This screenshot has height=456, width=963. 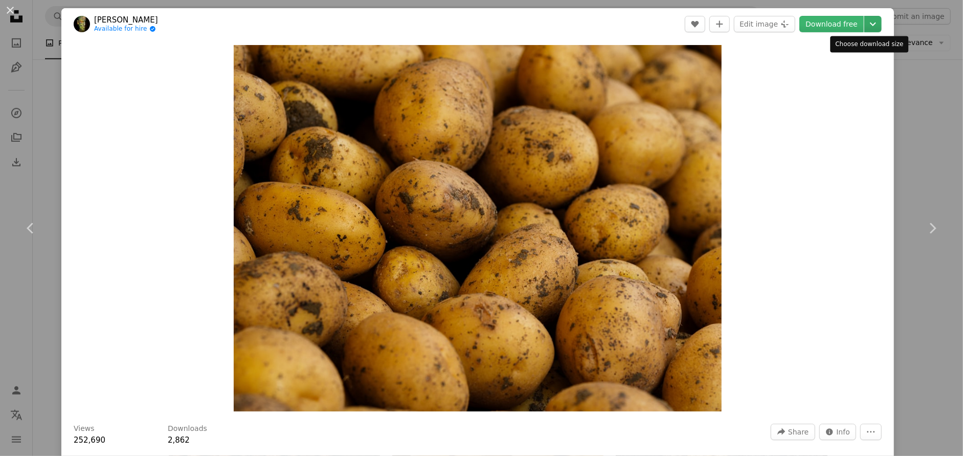 What do you see at coordinates (82, 24) in the screenshot?
I see `a: Go to engin akyurt's profile` at bounding box center [82, 24].